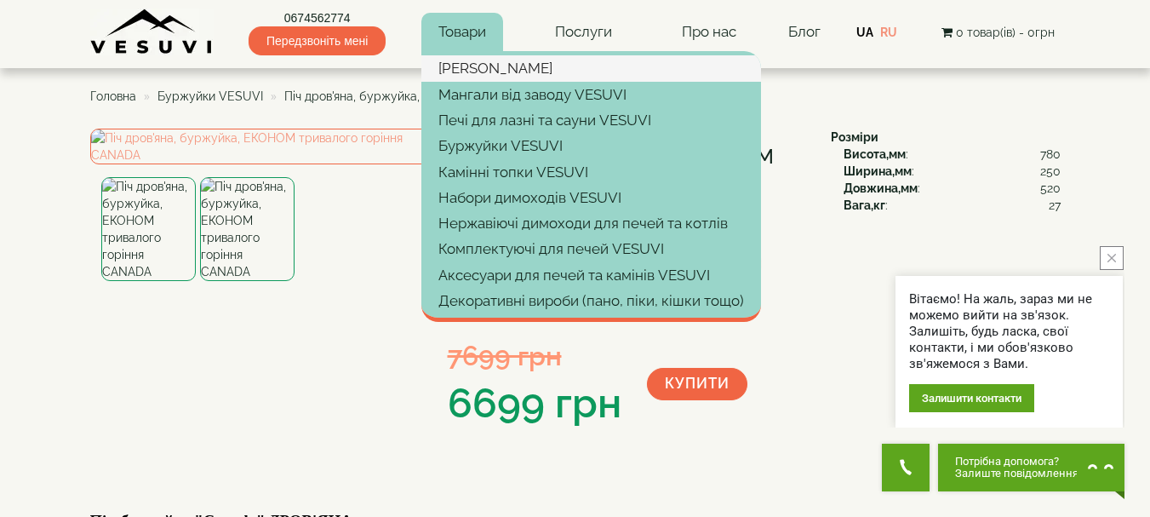 This screenshot has width=1150, height=517. Describe the element at coordinates (535, 355) in the screenshot. I see `div: 7699 грн` at that location.